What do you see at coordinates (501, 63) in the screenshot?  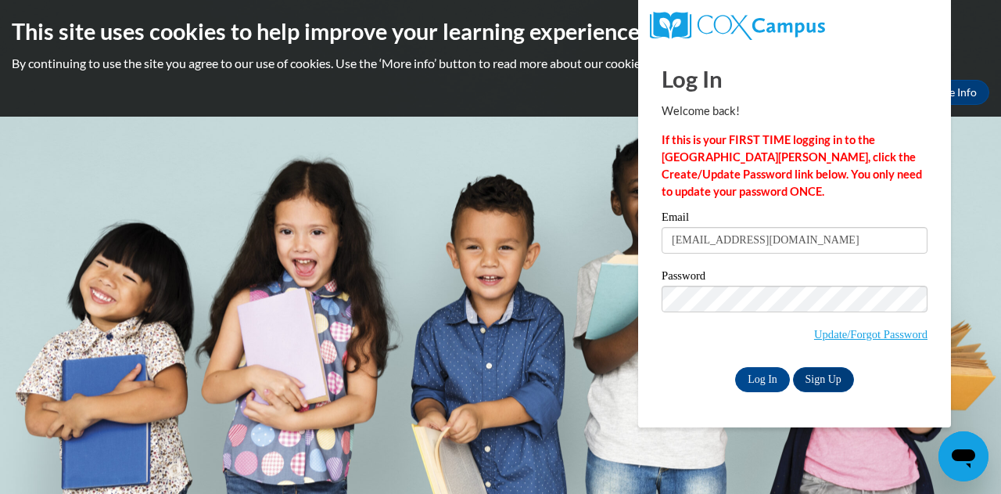 I see `p: By continuing to use the site you agree to our use of cookies. Use the ‘More info’ button to read...` at bounding box center [501, 63].